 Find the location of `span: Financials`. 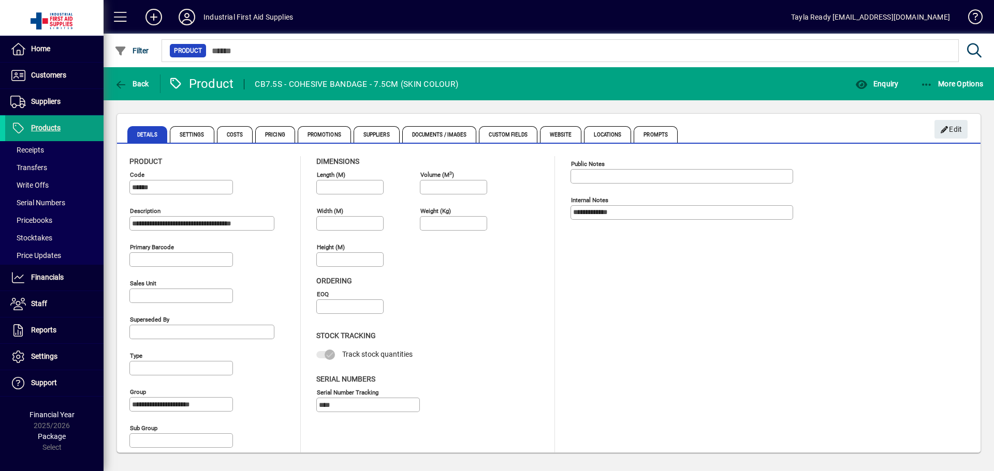

span: Financials is located at coordinates (47, 277).